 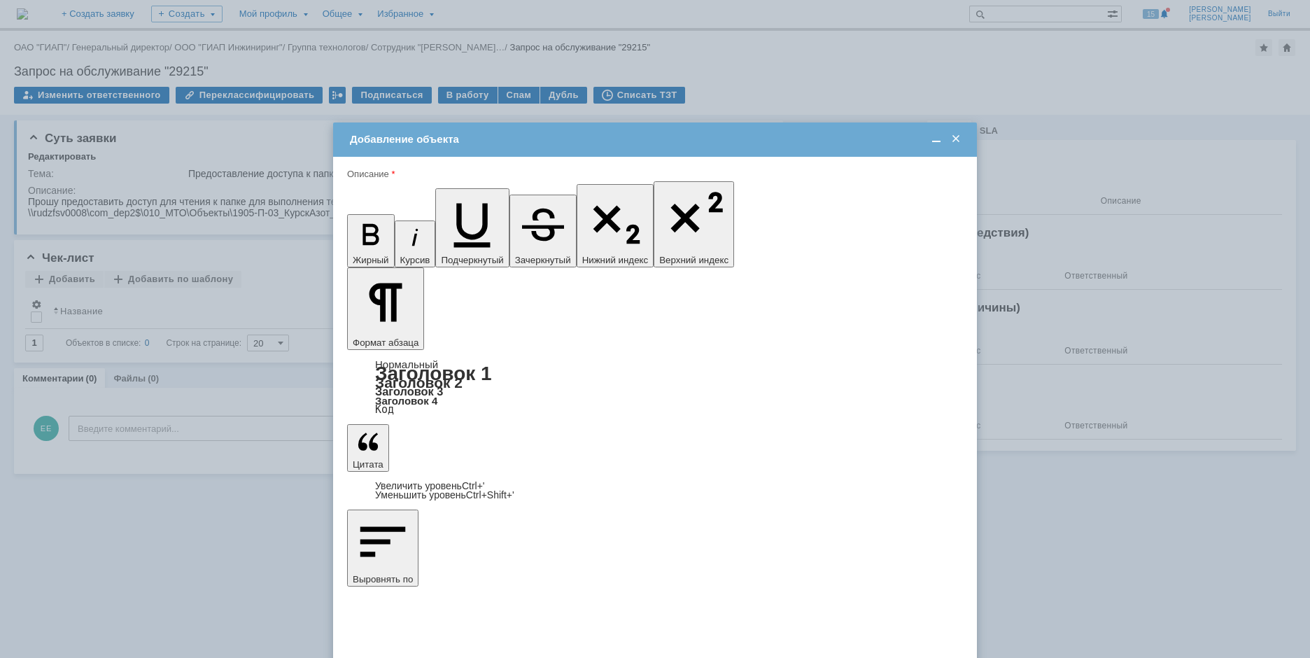 I want to click on div: Добавление объекта, so click(x=656, y=139).